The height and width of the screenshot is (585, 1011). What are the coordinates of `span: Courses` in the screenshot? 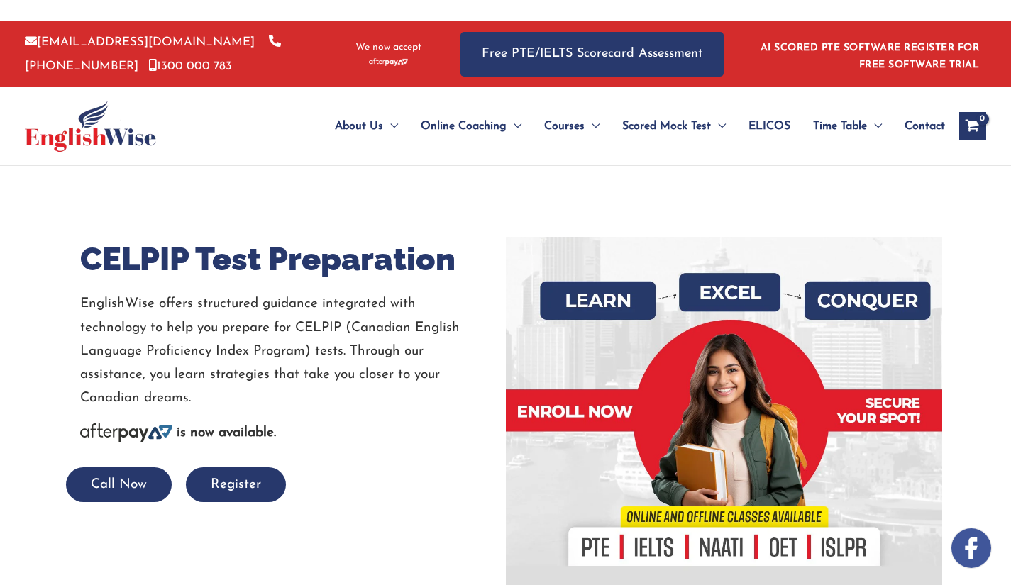 It's located at (564, 126).